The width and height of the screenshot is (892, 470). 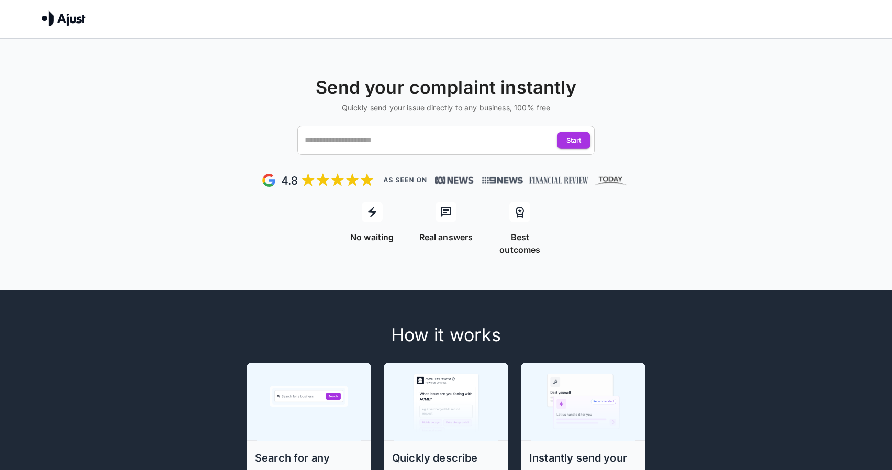 I want to click on img: Step 3, so click(x=583, y=401).